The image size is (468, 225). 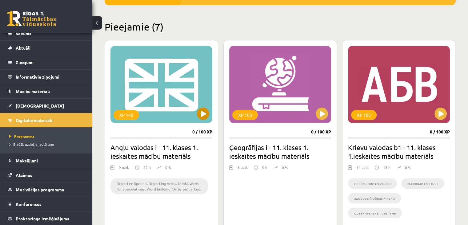 What do you see at coordinates (48, 136) in the screenshot?
I see `a: Programma` at bounding box center [48, 136].